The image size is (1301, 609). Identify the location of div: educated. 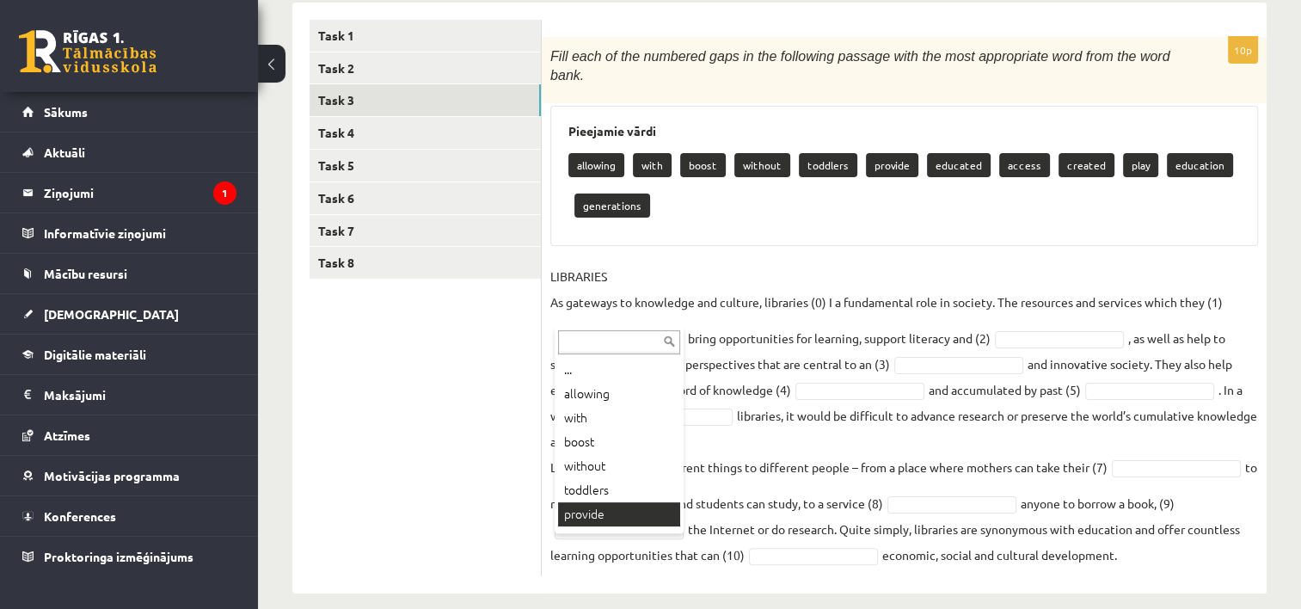
(619, 538).